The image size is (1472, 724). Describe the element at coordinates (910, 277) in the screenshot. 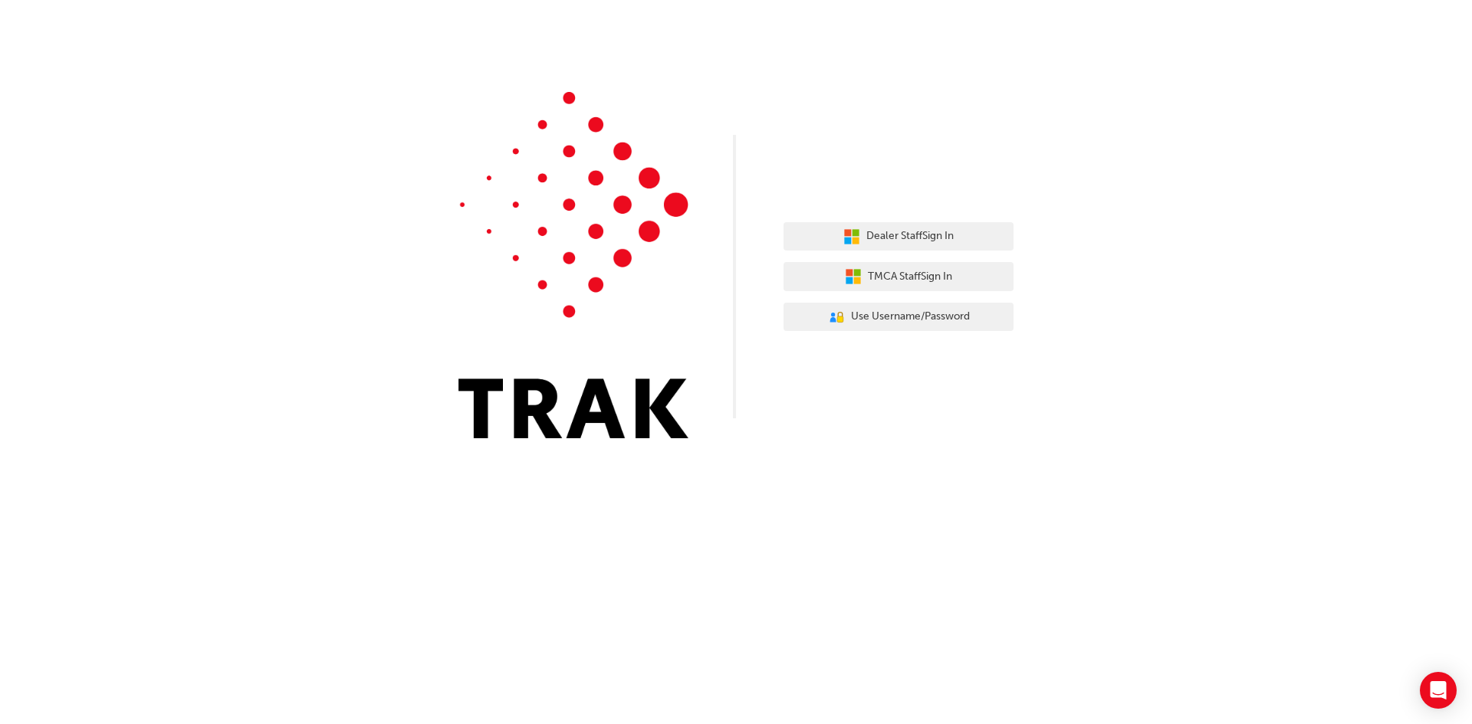

I see `span: TMCA Staff Sign In` at that location.